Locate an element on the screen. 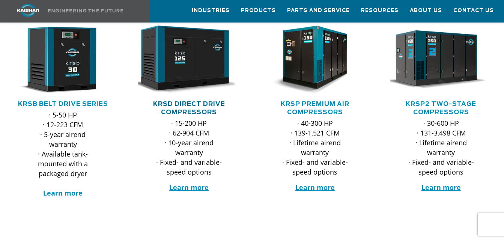 This screenshot has height=241, width=504. span: Parts and Service is located at coordinates (319, 11).